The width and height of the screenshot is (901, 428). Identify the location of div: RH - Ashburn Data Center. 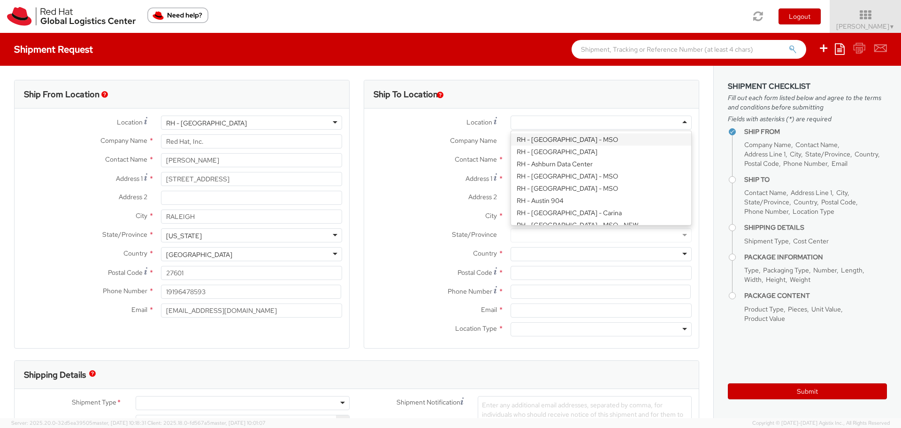
(601, 164).